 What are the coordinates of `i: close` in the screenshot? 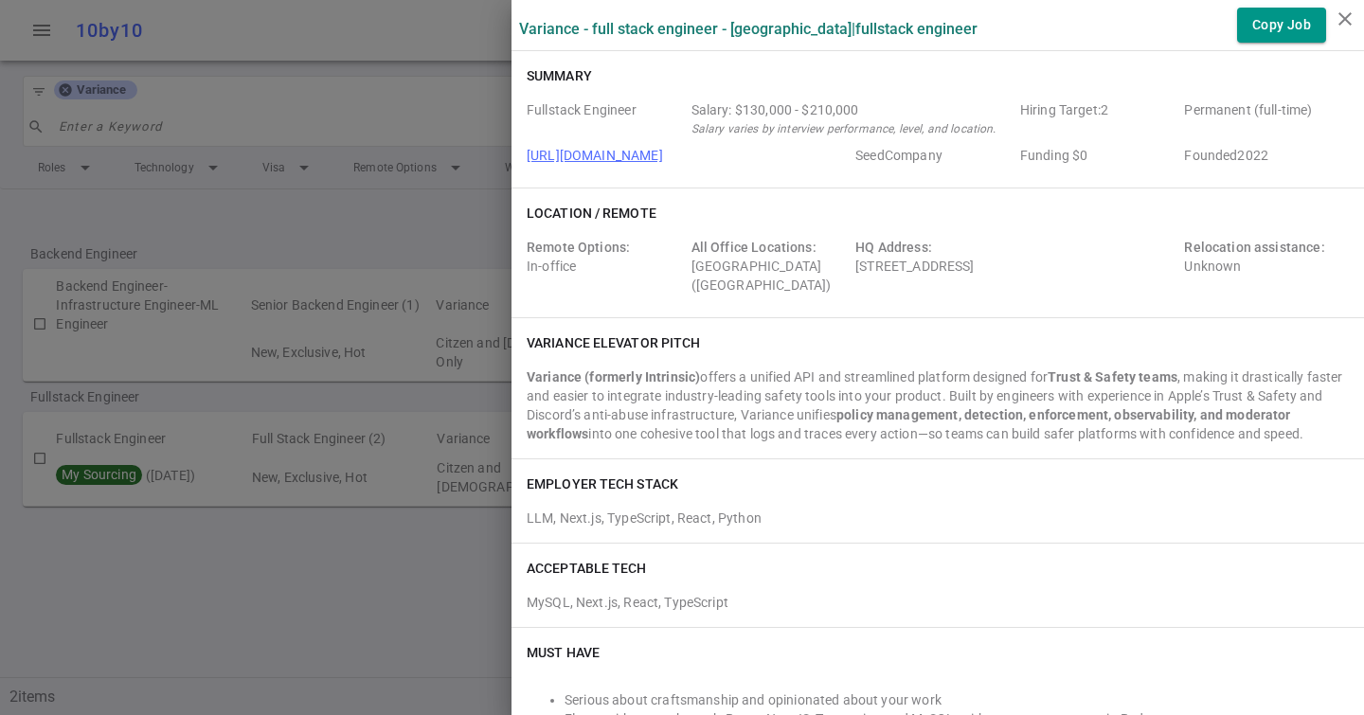 It's located at (1345, 19).